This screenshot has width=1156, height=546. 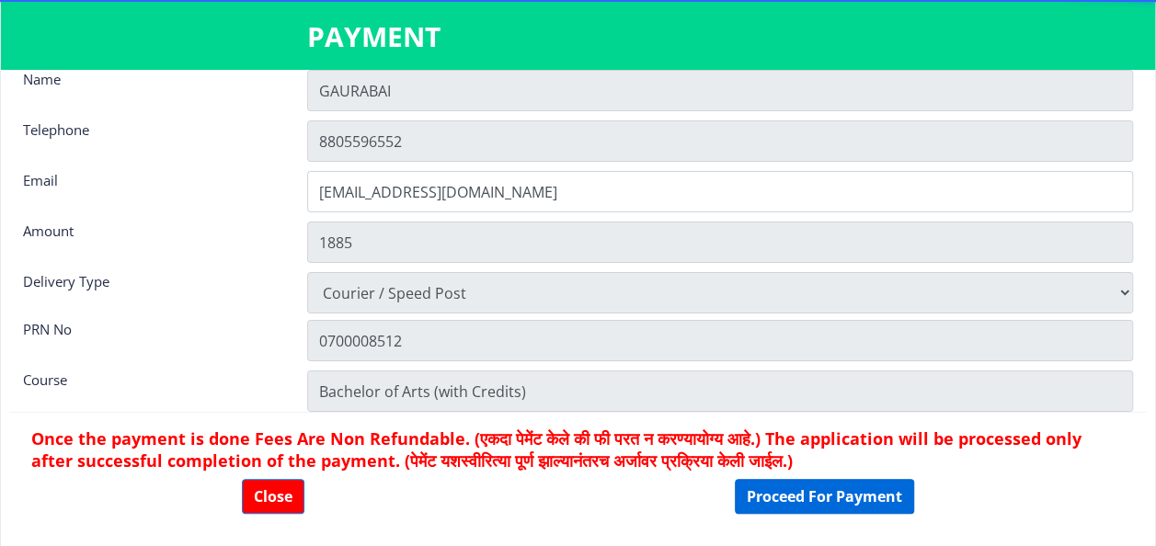 I want to click on div: Name, so click(x=151, y=88).